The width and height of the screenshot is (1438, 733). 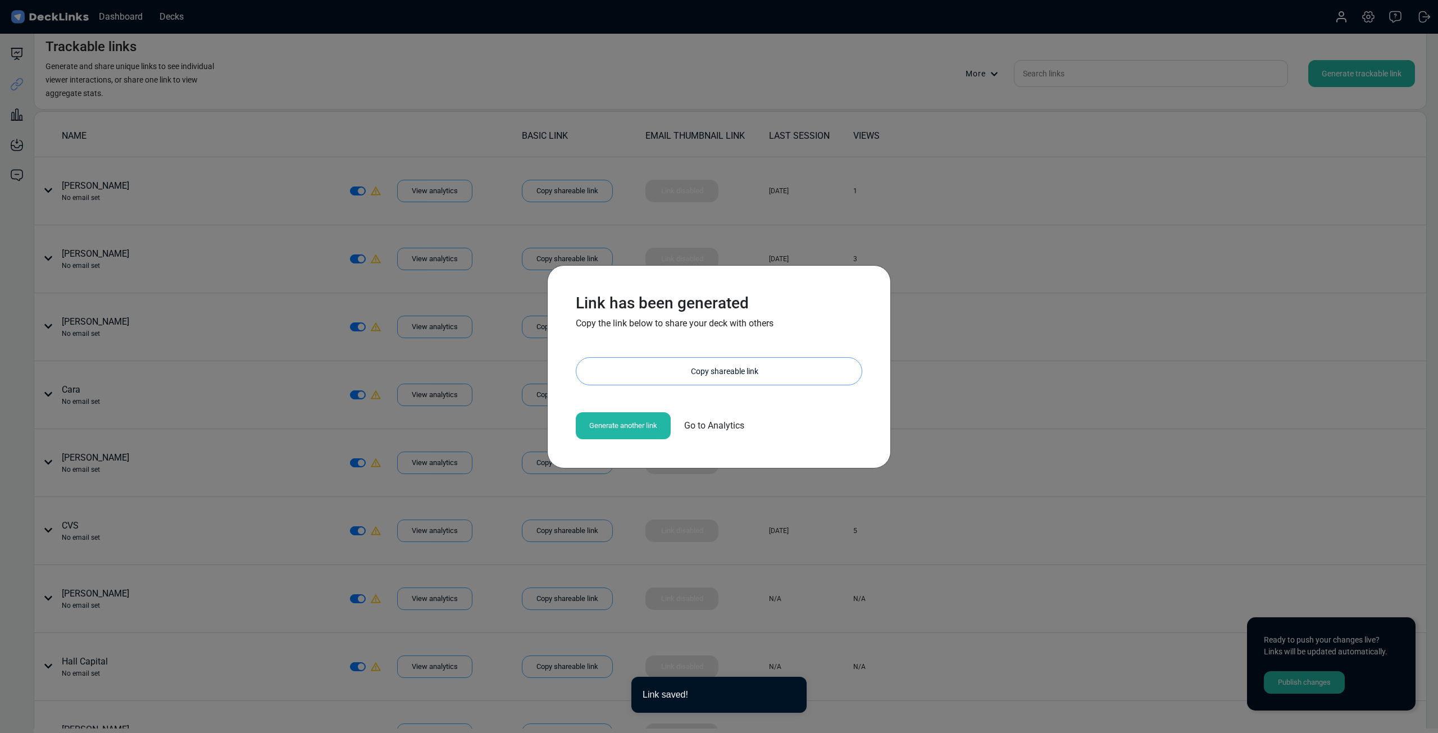 What do you see at coordinates (725, 371) in the screenshot?
I see `div: Copy shareable link` at bounding box center [725, 371].